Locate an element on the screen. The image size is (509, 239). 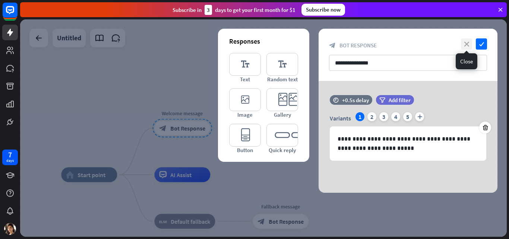
div: days is located at coordinates (10, 161).